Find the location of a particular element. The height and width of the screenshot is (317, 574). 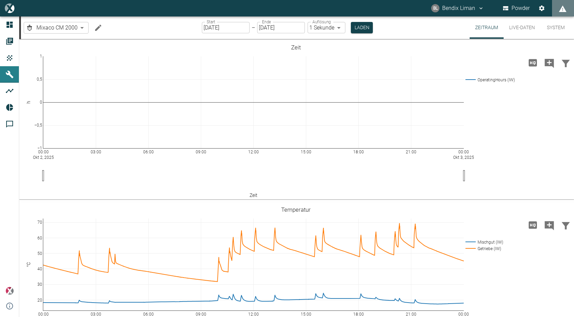

img: logo is located at coordinates (9, 8).